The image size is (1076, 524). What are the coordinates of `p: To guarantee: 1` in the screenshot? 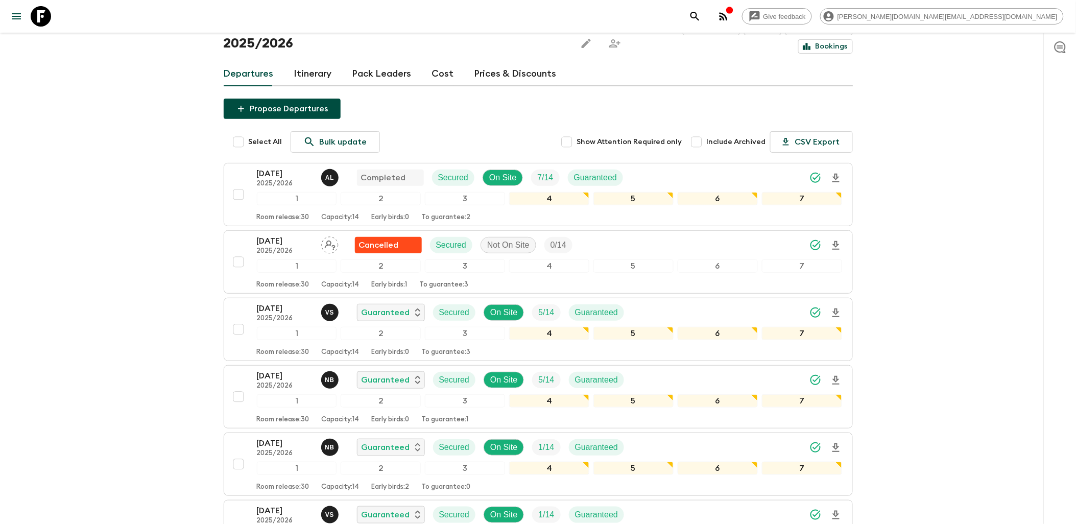 It's located at (446, 420).